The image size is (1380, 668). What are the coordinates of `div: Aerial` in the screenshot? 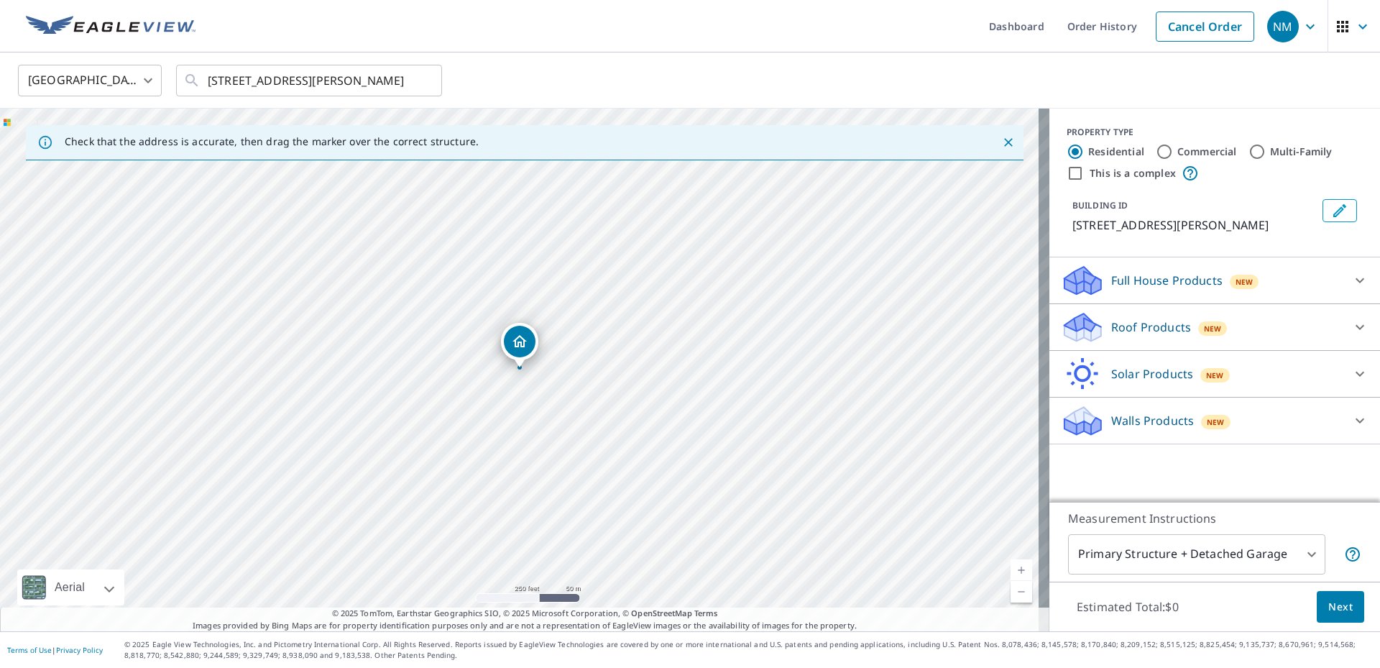 It's located at (70, 587).